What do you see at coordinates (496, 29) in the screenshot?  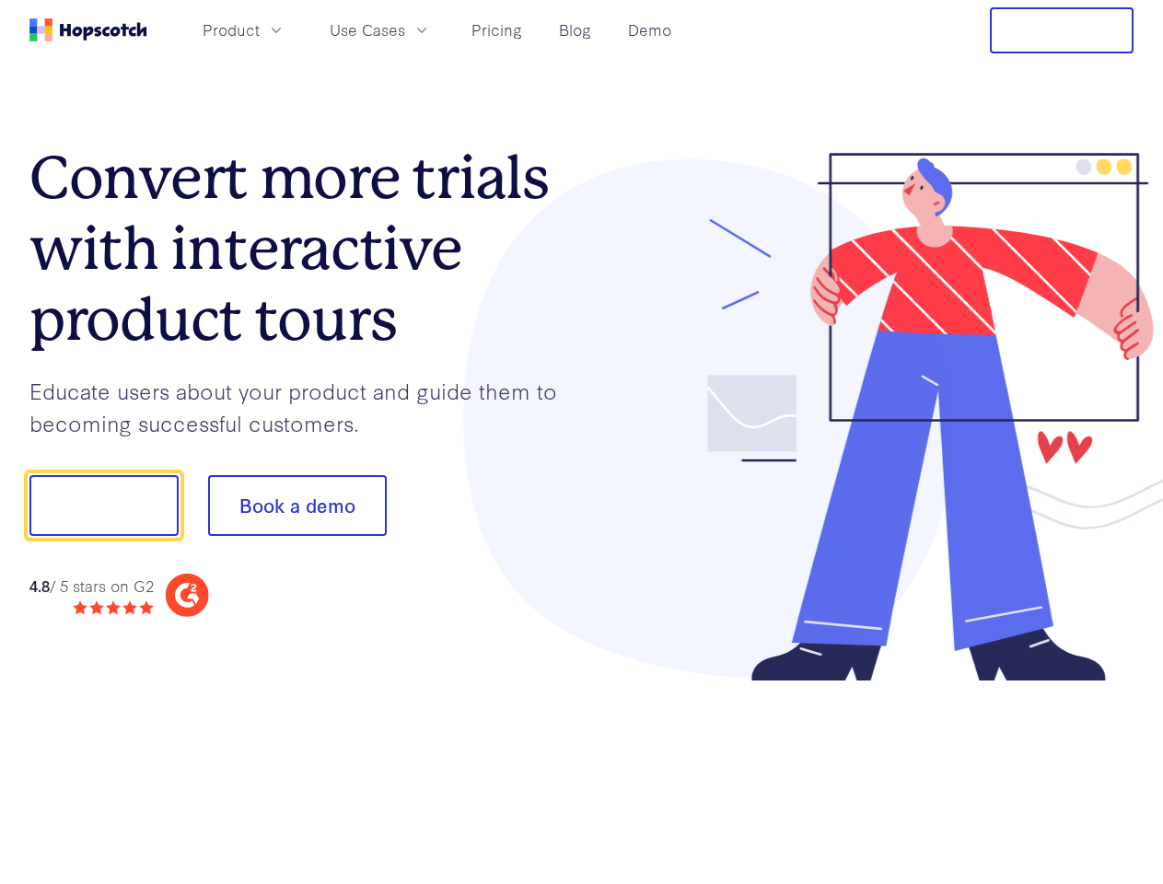 I see `a: Pricing` at bounding box center [496, 29].